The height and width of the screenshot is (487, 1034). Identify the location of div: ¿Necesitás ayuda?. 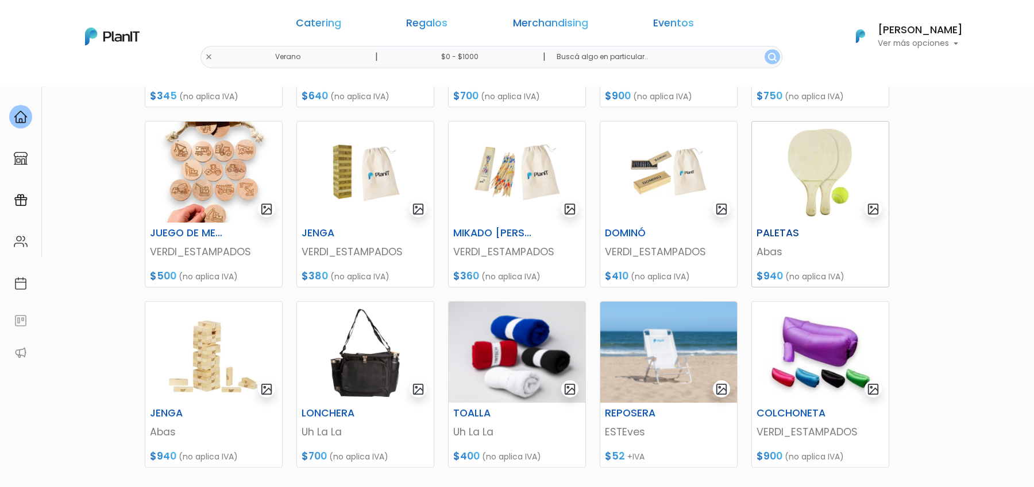
(112, 22).